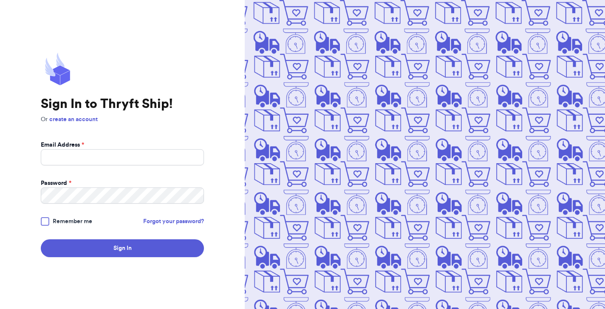  I want to click on label: Email Address, so click(62, 145).